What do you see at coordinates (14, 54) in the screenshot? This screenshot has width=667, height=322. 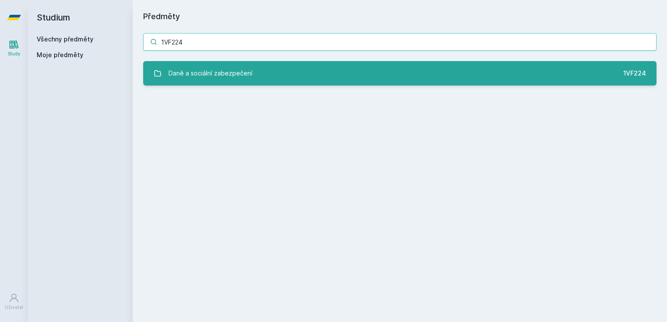 I see `div: Study` at bounding box center [14, 54].